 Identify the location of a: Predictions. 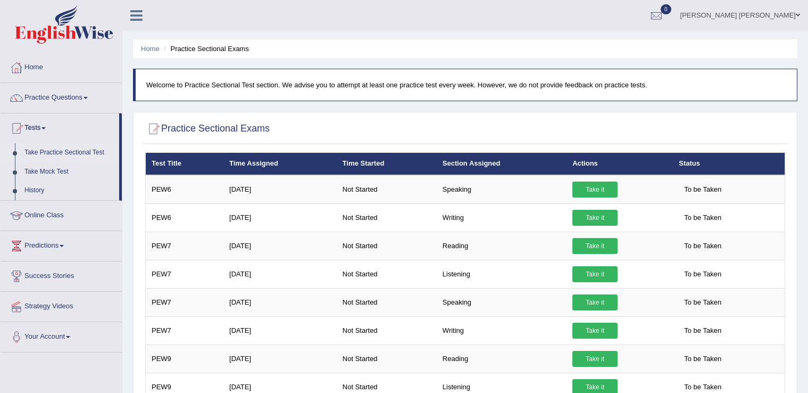
(61, 244).